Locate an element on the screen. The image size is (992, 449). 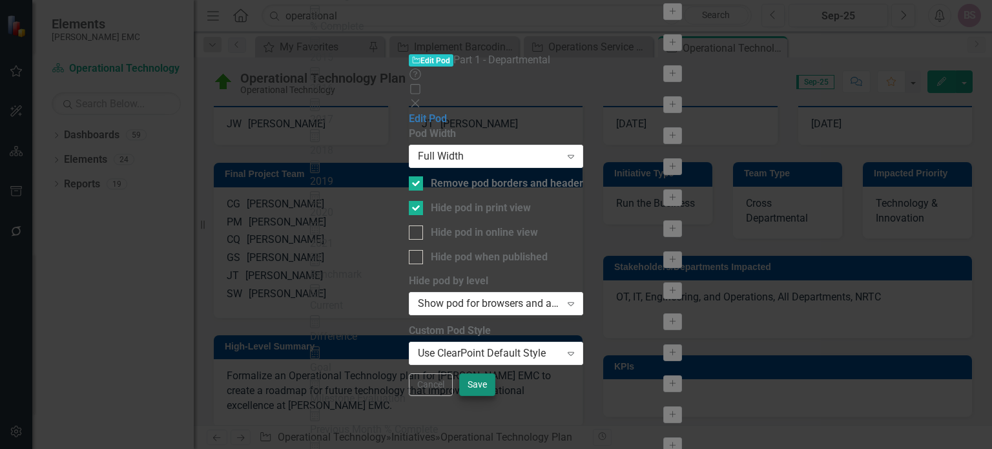
div: Hide pod in online view is located at coordinates (485, 233).